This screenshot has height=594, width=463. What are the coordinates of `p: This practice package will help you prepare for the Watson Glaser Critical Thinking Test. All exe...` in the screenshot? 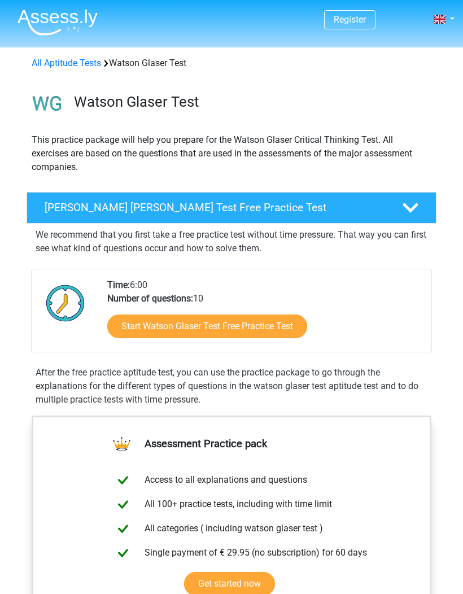 It's located at (231, 153).